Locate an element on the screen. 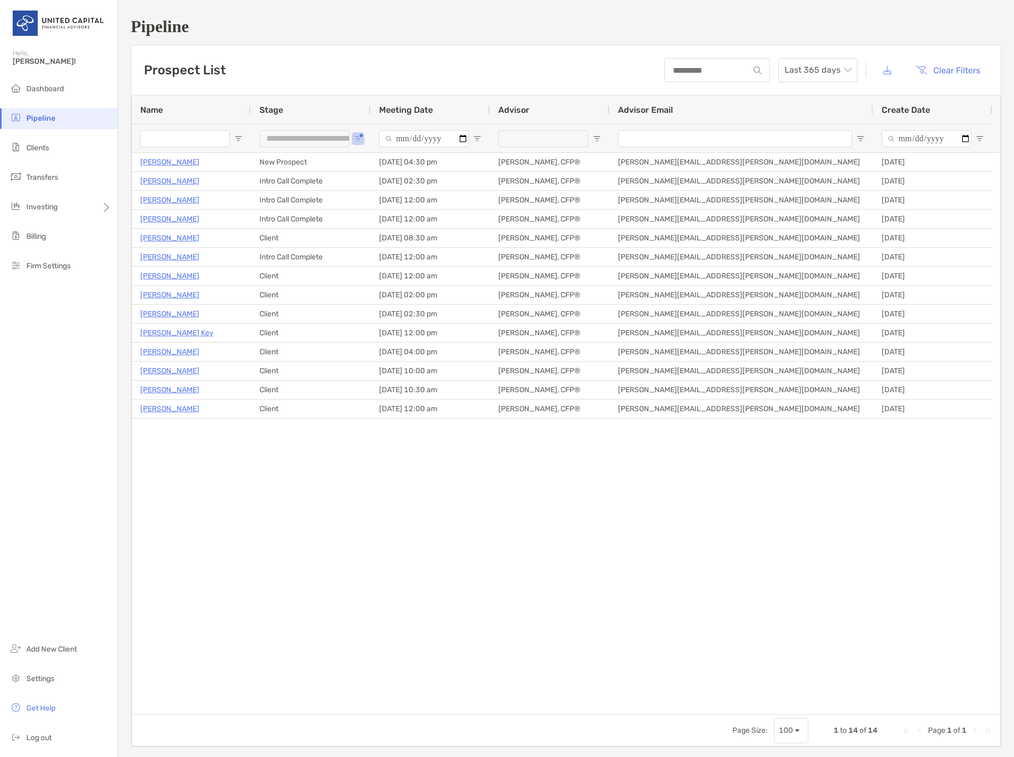  span: Firm Settings is located at coordinates (49, 266).